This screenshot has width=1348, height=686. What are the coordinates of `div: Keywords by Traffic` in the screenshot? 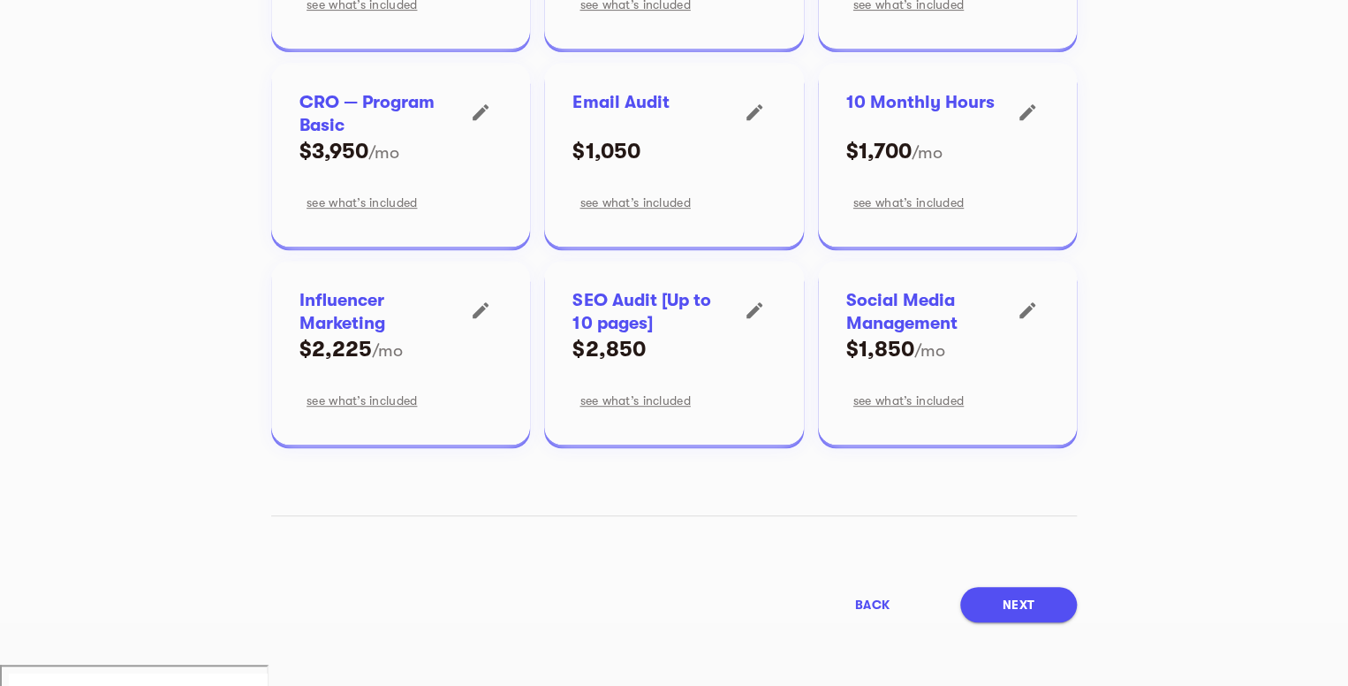 It's located at (246, 110).